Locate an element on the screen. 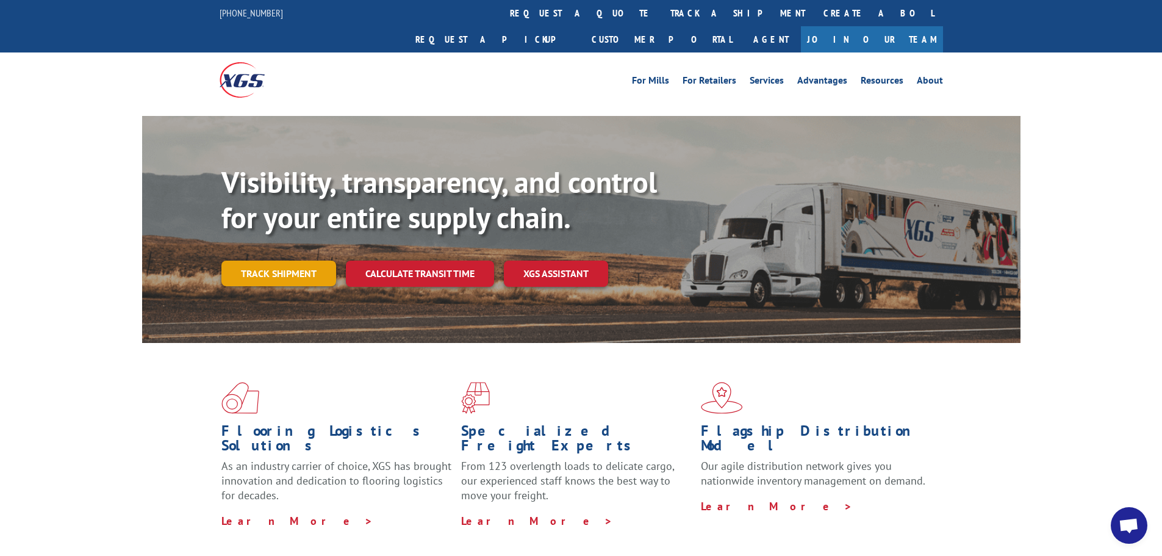 This screenshot has width=1162, height=556. a: Request a pickup is located at coordinates (494, 39).